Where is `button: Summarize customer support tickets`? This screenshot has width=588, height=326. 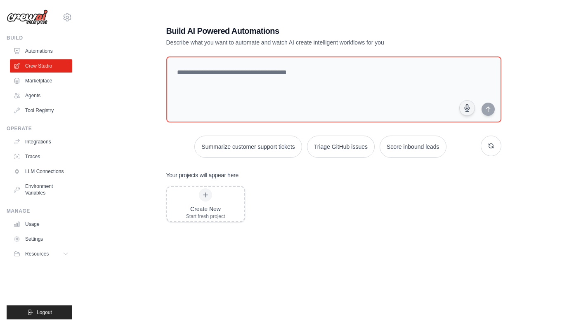
button: Summarize customer support tickets is located at coordinates (248, 147).